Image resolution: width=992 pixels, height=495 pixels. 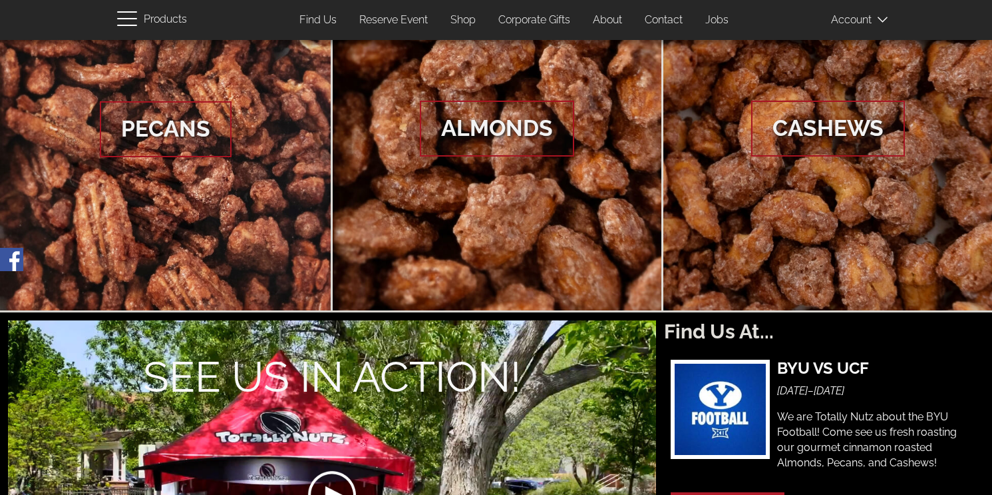 What do you see at coordinates (664, 20) in the screenshot?
I see `a: Contact` at bounding box center [664, 20].